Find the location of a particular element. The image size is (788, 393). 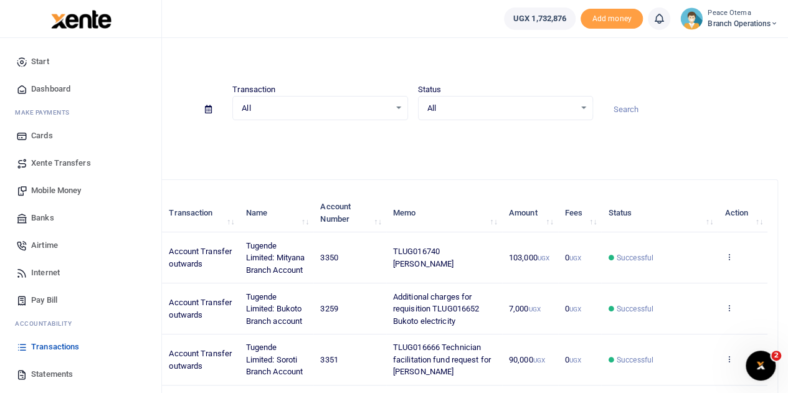

a: Internet is located at coordinates (80, 273).